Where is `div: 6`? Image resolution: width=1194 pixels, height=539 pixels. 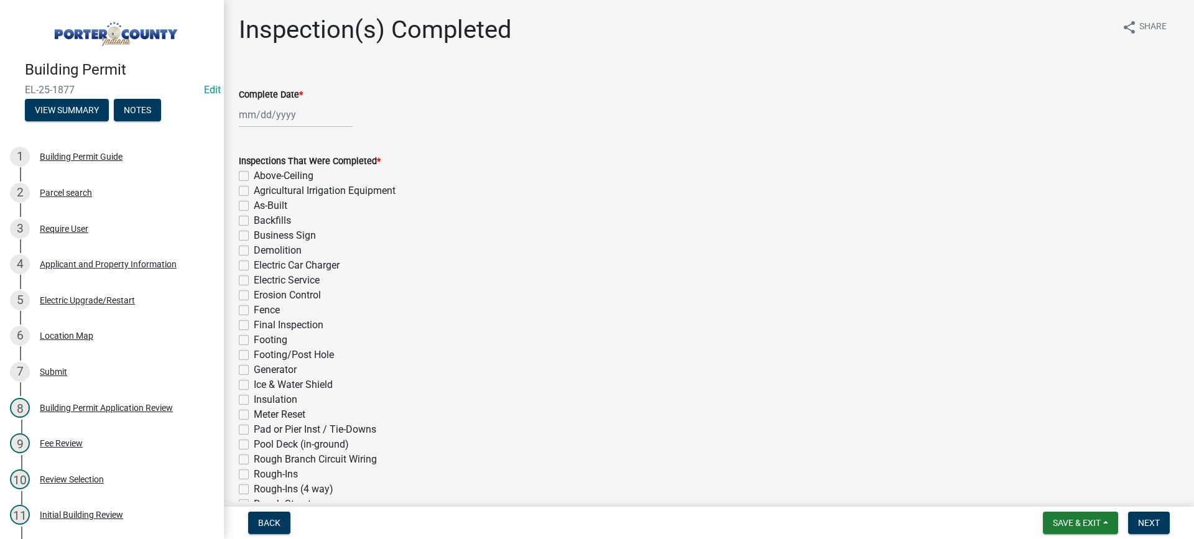 div: 6 is located at coordinates (20, 336).